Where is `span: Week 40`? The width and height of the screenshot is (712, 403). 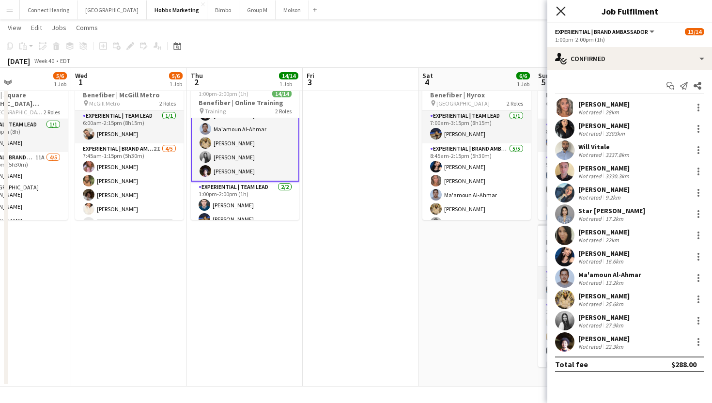 span: Week 40 is located at coordinates (44, 61).